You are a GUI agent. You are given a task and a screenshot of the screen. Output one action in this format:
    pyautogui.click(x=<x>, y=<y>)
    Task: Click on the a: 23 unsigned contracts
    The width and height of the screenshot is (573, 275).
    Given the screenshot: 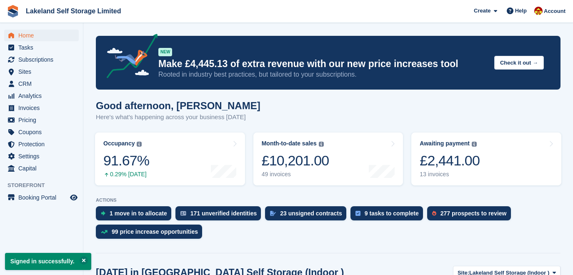 What is the action you would take?
    pyautogui.click(x=307, y=215)
    